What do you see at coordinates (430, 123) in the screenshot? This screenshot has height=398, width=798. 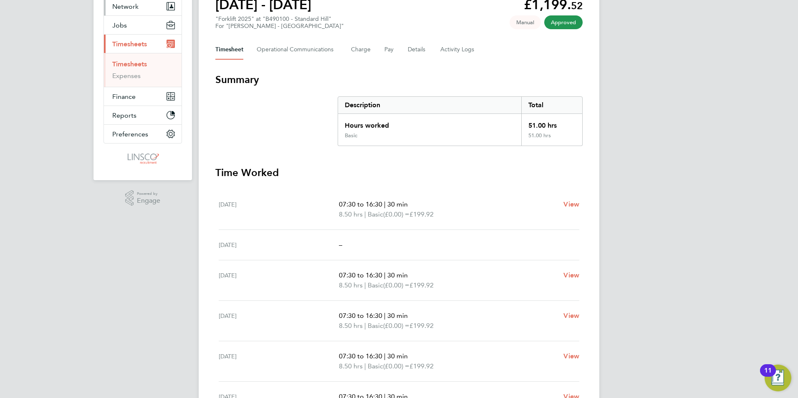 I see `div: Hours worked` at bounding box center [430, 123].